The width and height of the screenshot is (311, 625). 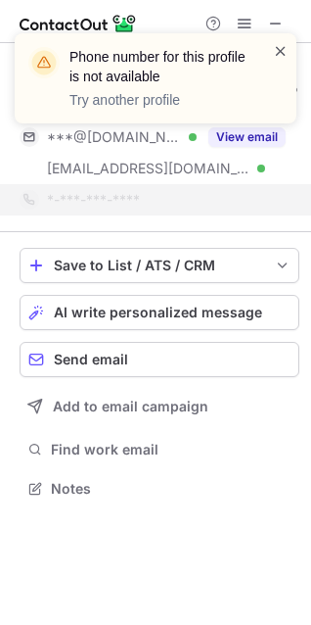 I want to click on span: Add to email campaign, so click(x=130, y=406).